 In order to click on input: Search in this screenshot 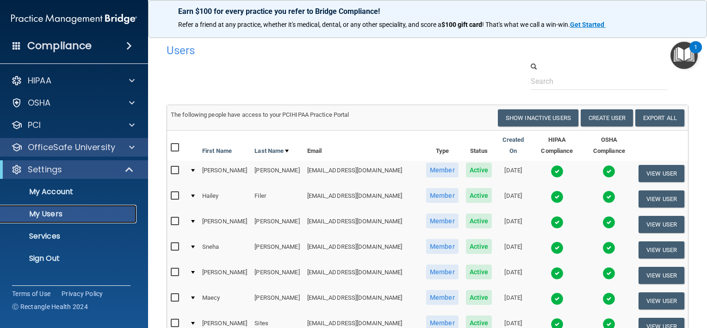, I will do `click(599, 81)`.